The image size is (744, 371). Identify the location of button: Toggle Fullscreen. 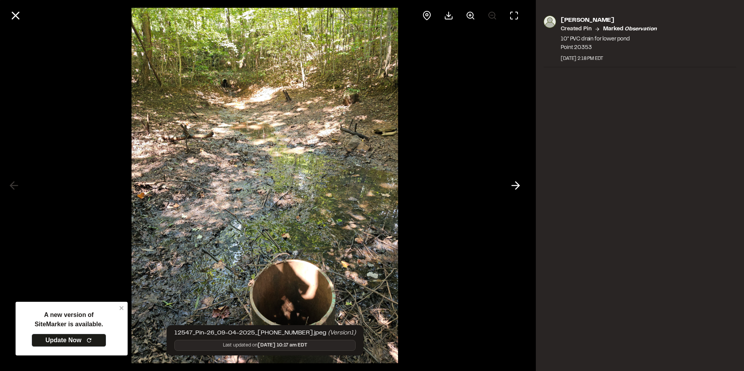
(514, 16).